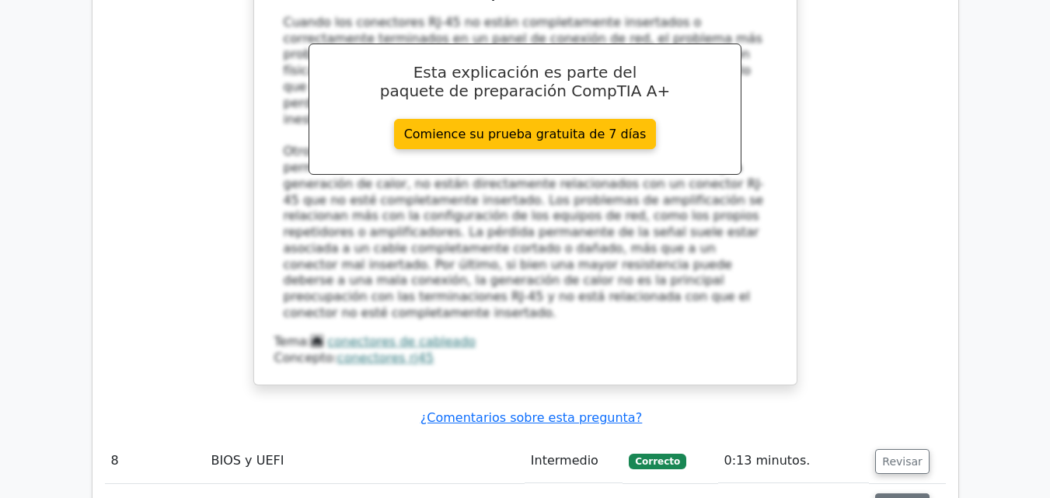 The image size is (1050, 498). Describe the element at coordinates (524, 232) in the screenshot. I see `font: Otros problemas, como la amplificación excesiva de la señal, la pérdida permanente de la señal en...` at that location.